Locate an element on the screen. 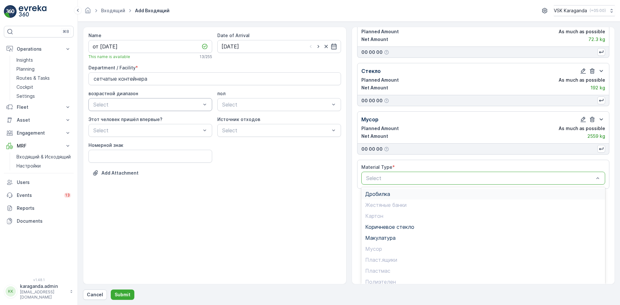 This screenshot has height=305, width=620. label: пол is located at coordinates (221, 93).